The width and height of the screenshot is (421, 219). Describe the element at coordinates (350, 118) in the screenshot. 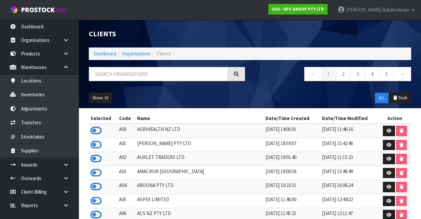

I see `th: Date/Time Modified` at that location.